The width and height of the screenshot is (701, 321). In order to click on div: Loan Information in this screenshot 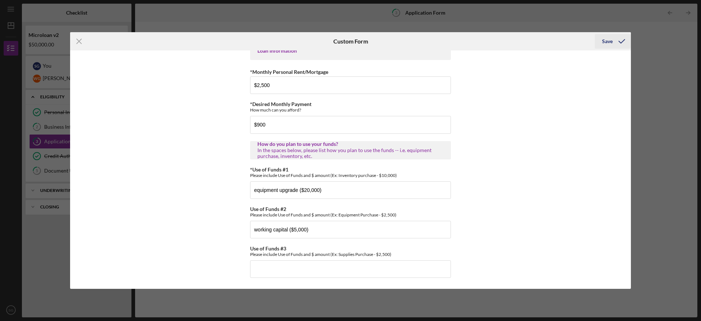, I will do `click(350, 51)`.